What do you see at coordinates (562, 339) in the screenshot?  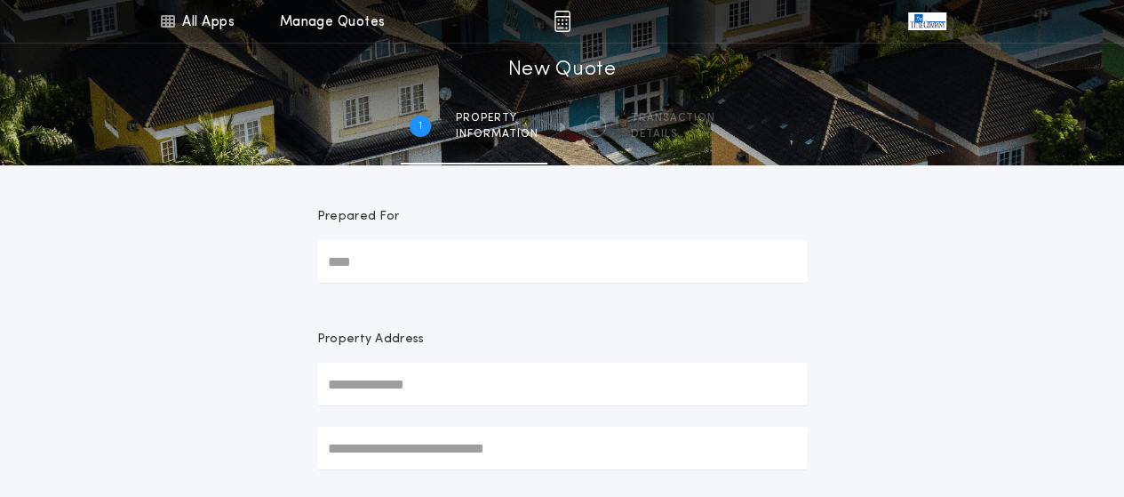 I see `p: Property Address` at bounding box center [562, 339].